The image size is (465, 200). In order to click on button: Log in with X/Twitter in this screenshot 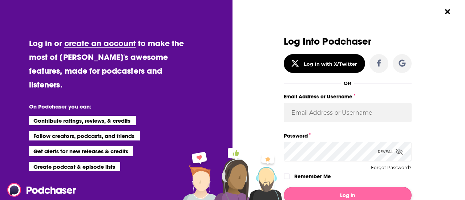, I will do `click(324, 64)`.